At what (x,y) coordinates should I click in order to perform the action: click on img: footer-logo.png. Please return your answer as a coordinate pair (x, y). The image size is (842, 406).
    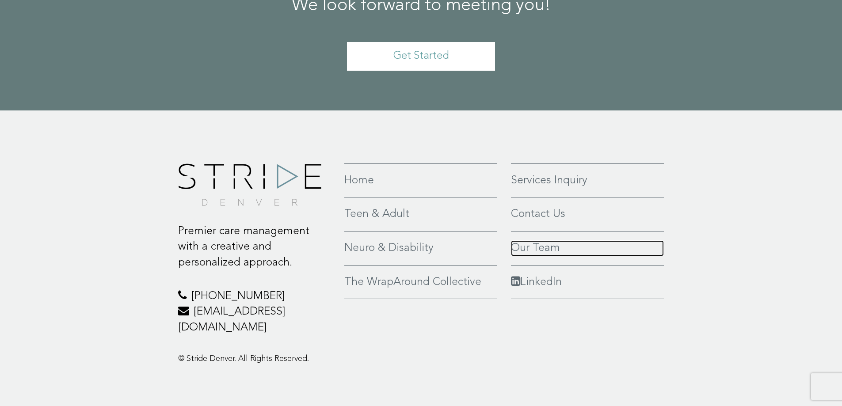
    Looking at the image, I should click on (250, 185).